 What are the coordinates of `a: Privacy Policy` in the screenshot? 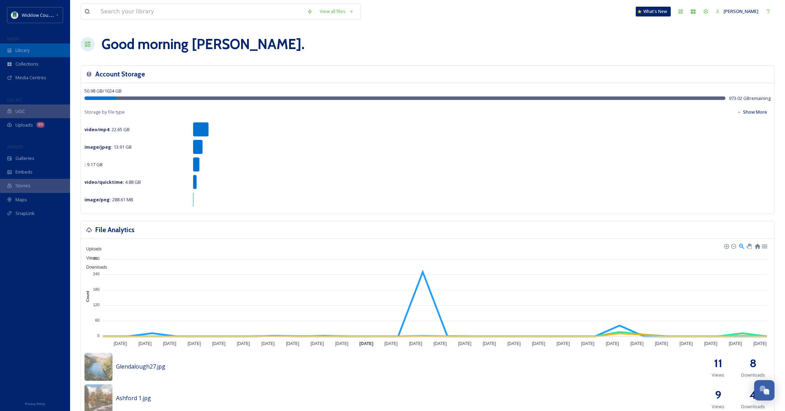 It's located at (35, 403).